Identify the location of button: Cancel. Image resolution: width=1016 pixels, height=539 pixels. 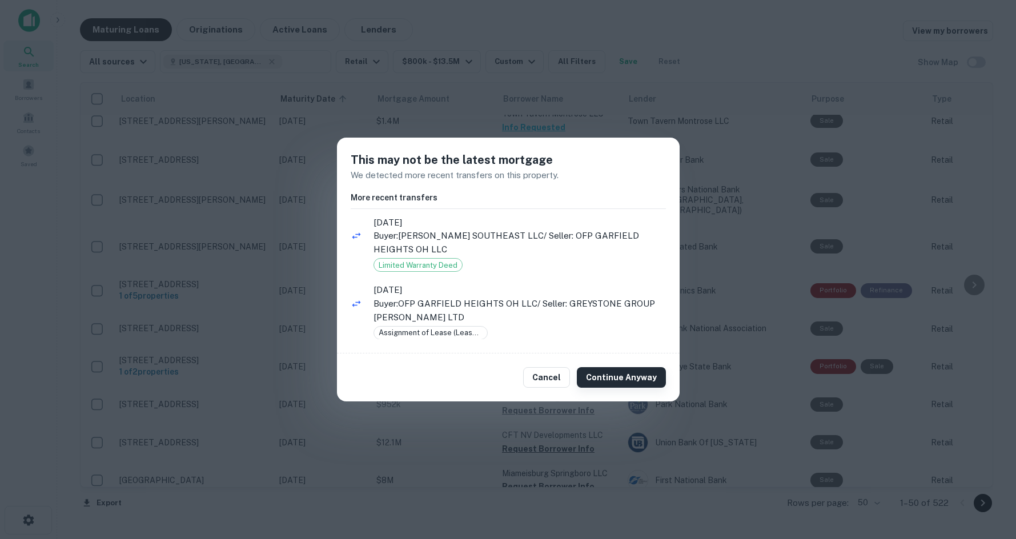
(547, 378).